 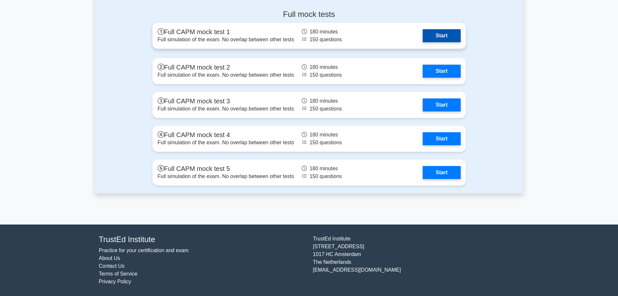 I want to click on a: Privacy Policy, so click(x=115, y=281).